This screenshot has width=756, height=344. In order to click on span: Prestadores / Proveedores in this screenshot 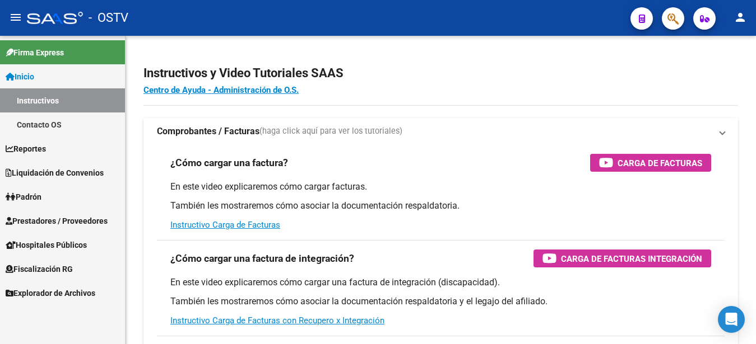, I will do `click(57, 221)`.